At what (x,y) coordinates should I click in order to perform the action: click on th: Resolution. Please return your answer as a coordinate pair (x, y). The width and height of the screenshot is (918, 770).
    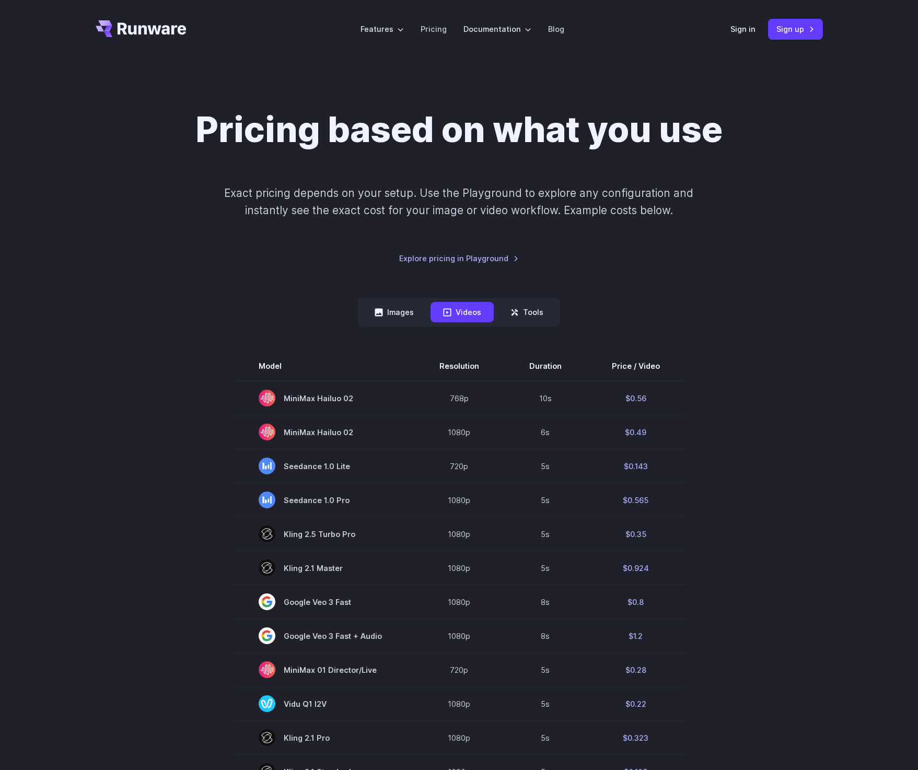
    Looking at the image, I should click on (459, 366).